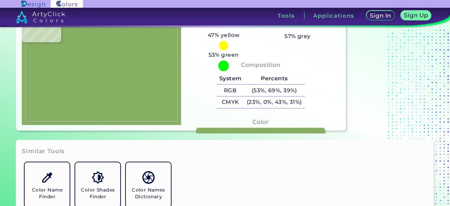 This screenshot has height=206, width=450. What do you see at coordinates (416, 15) in the screenshot?
I see `a: Sign Up` at bounding box center [416, 15].